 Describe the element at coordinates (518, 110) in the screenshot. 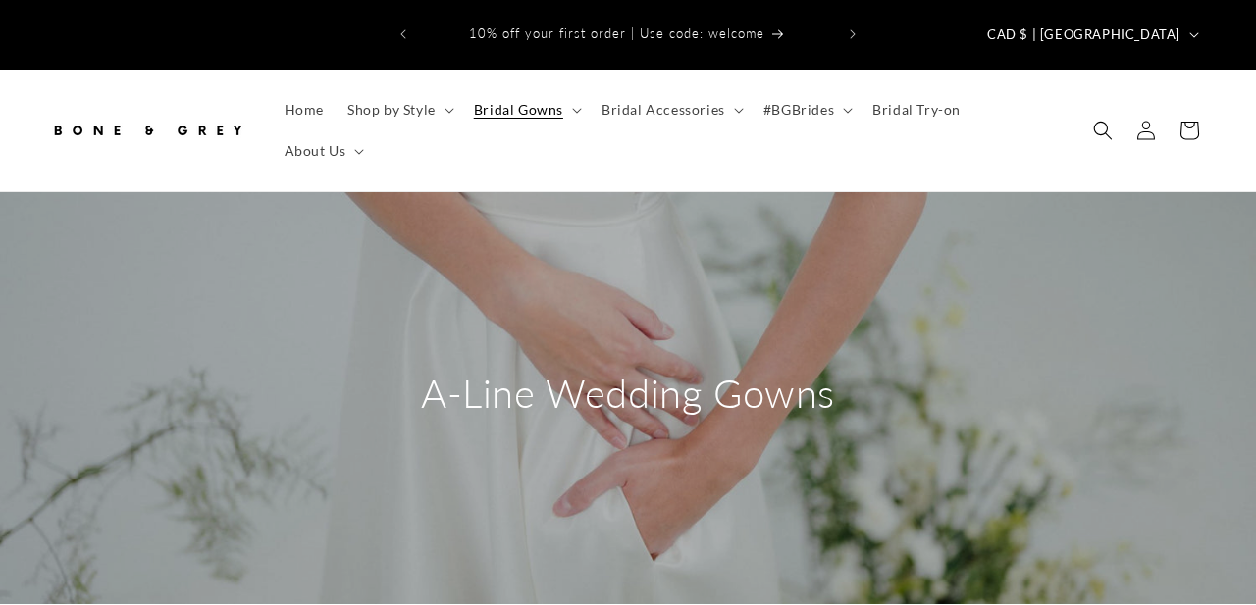

I see `span: Bridal Gowns` at that location.